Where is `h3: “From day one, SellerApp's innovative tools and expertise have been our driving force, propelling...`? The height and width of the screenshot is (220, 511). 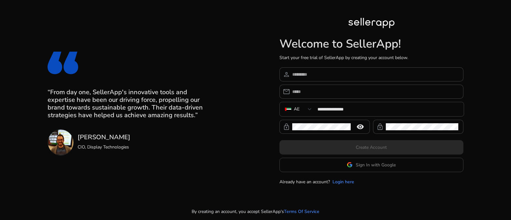
h3: “From day one, SellerApp's innovative tools and expertise have been our driving force, propelling... is located at coordinates (129, 104).